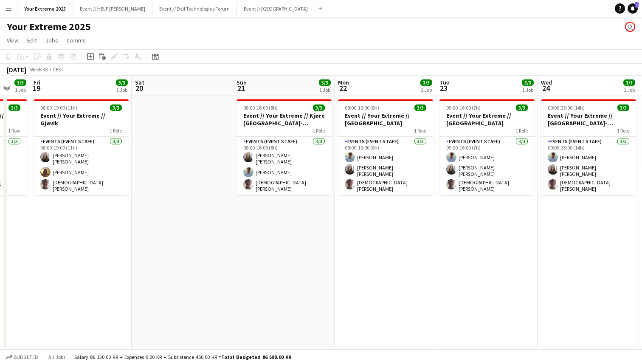 This screenshot has width=642, height=364. I want to click on div: 08:00-19:00 (11h)3/3Event // Your Extreme // Gjøvik1 RoleEvents (Event Staff)3/308:00-19:00 (11h)..., so click(81, 147).